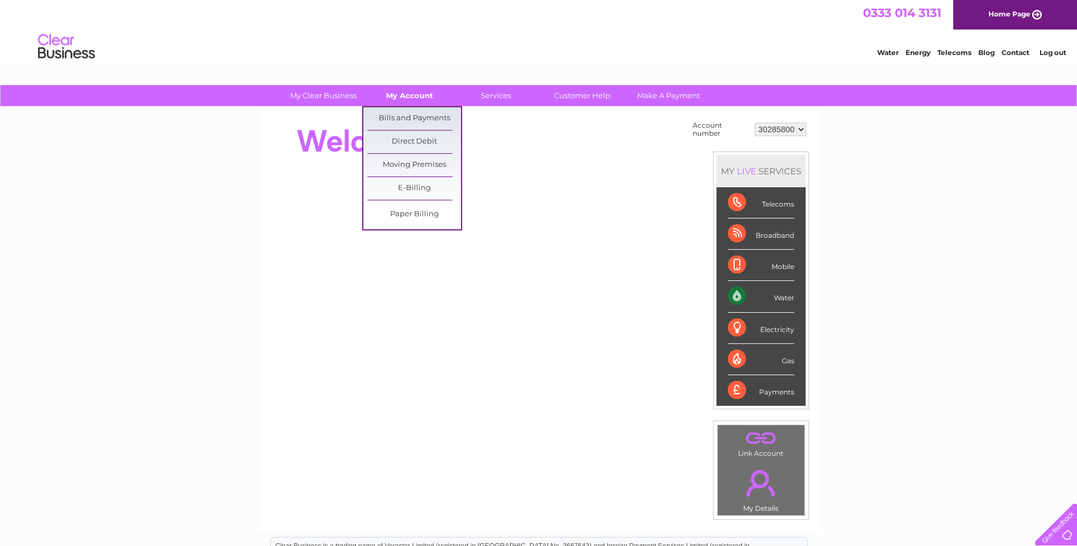  What do you see at coordinates (1053, 52) in the screenshot?
I see `a: Log out` at bounding box center [1053, 52].